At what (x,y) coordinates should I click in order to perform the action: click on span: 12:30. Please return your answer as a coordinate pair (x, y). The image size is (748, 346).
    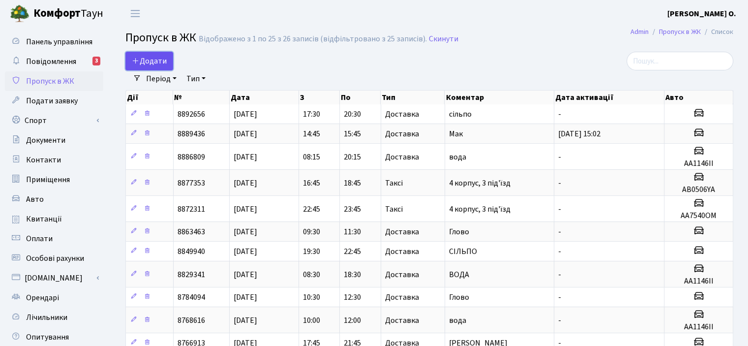
    Looking at the image, I should click on (352, 297).